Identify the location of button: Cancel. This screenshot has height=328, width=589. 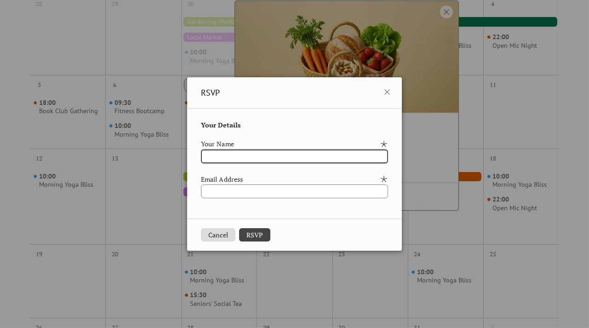
(218, 235).